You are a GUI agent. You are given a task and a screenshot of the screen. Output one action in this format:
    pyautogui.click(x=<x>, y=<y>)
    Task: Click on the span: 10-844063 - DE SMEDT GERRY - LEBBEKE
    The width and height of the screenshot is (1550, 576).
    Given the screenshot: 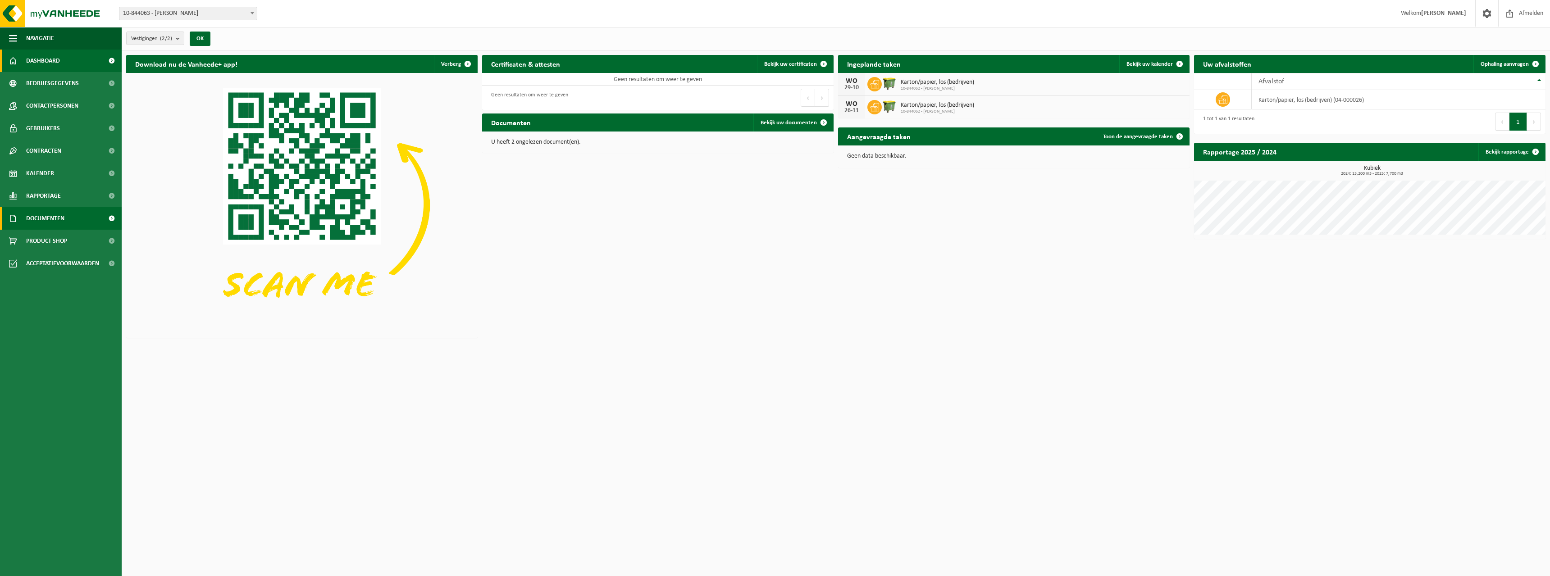 What is the action you would take?
    pyautogui.click(x=188, y=14)
    